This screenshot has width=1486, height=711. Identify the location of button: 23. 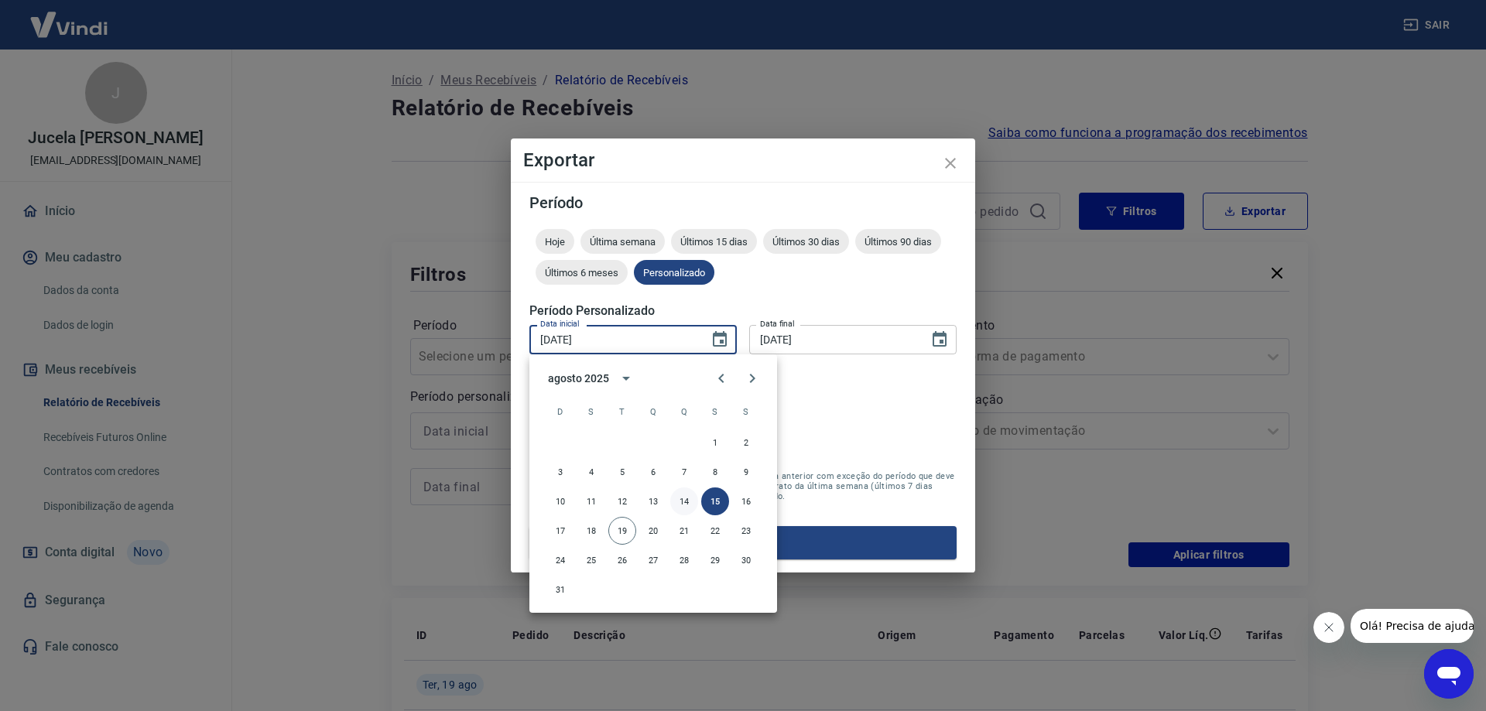
(746, 531).